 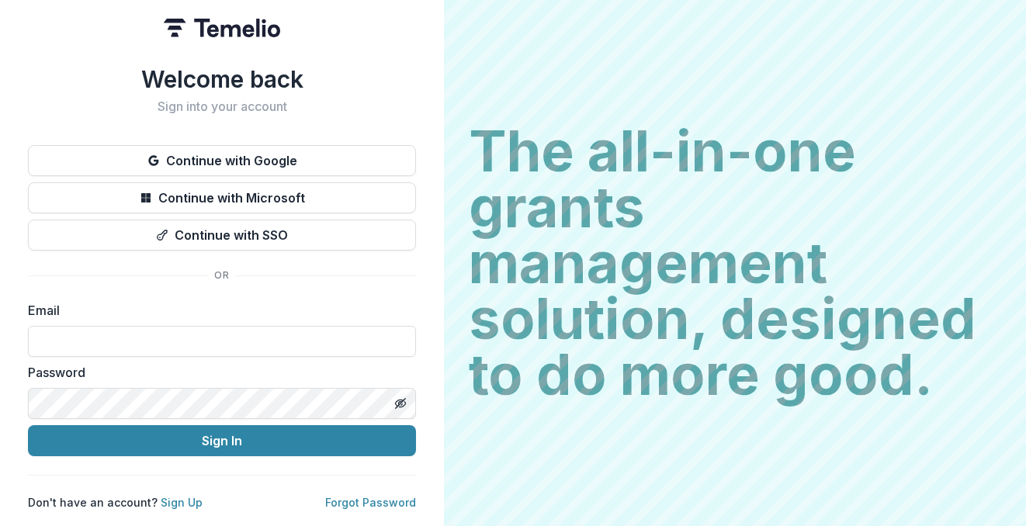 What do you see at coordinates (222, 79) in the screenshot?
I see `h1: Welcome back` at bounding box center [222, 79].